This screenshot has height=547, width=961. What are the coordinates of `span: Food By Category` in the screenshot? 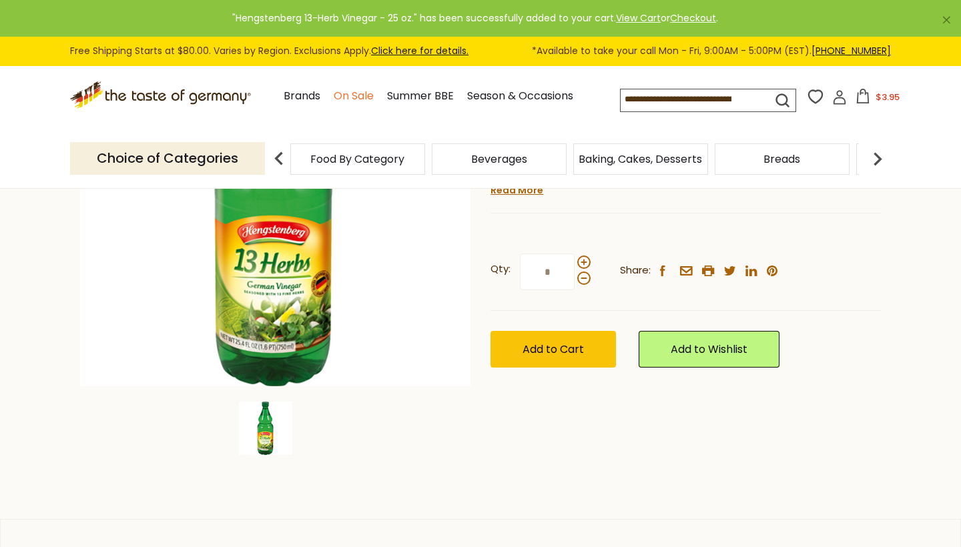 It's located at (357, 159).